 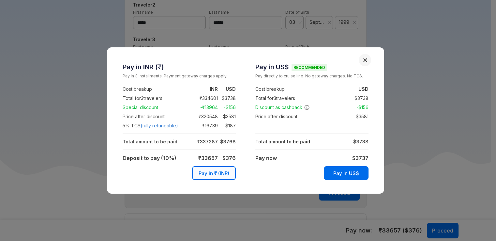 What do you see at coordinates (179, 67) in the screenshot?
I see `h3: Pay in INR (₹)` at bounding box center [179, 67].